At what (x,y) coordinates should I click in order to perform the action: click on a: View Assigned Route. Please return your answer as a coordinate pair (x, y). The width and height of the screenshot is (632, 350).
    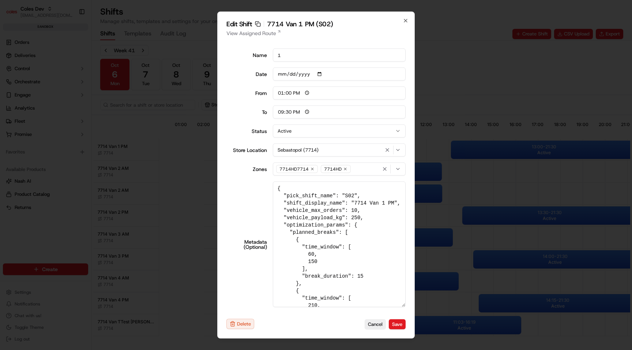
    Looking at the image, I should click on (316, 33).